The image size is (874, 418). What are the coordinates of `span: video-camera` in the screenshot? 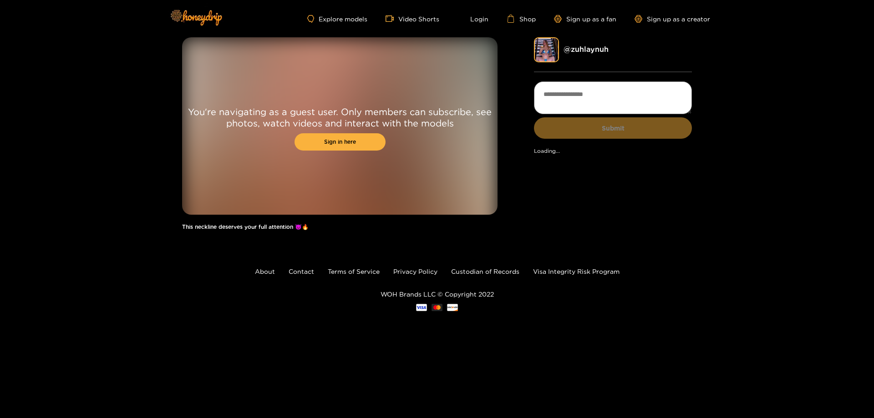 It's located at (392, 19).